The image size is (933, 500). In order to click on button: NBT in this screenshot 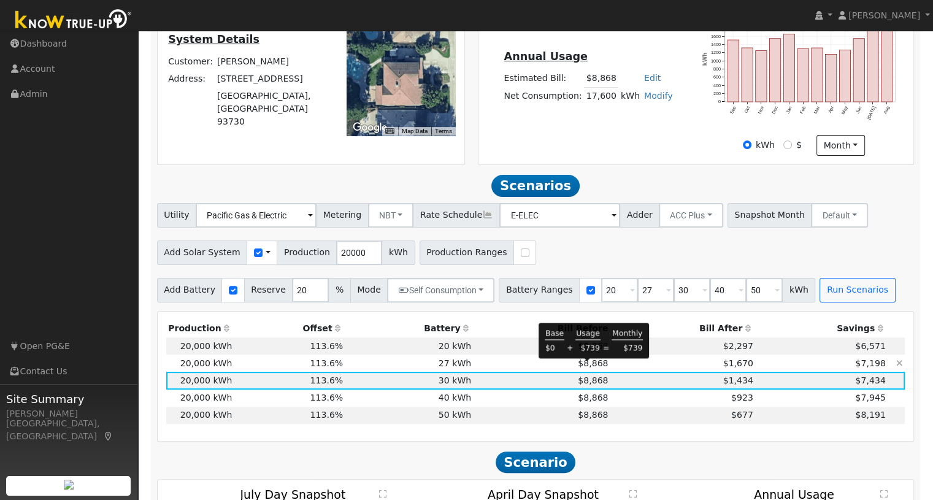, I will do `click(391, 215)`.